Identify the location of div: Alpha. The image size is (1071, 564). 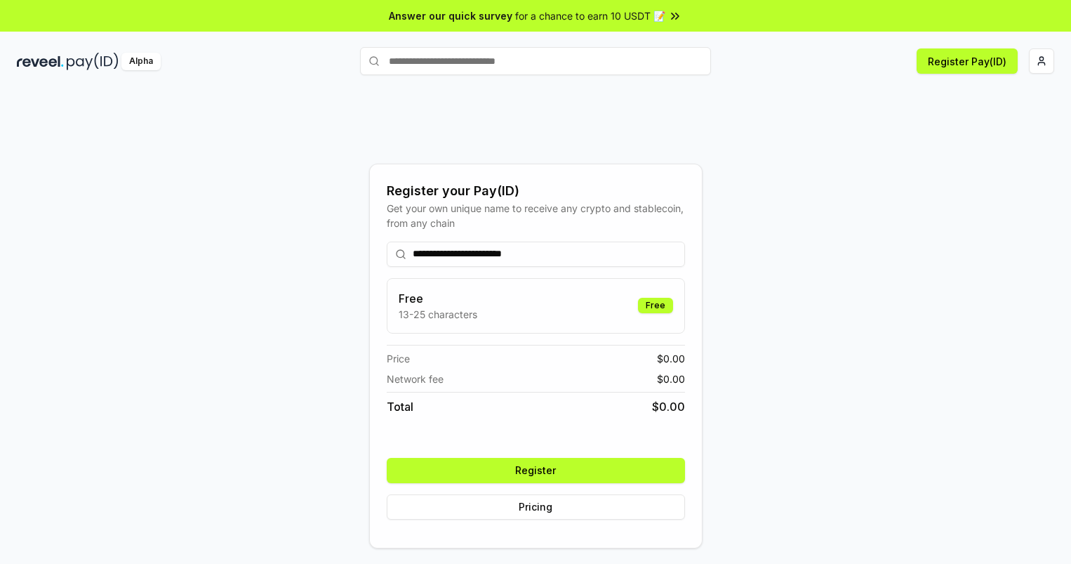
(141, 61).